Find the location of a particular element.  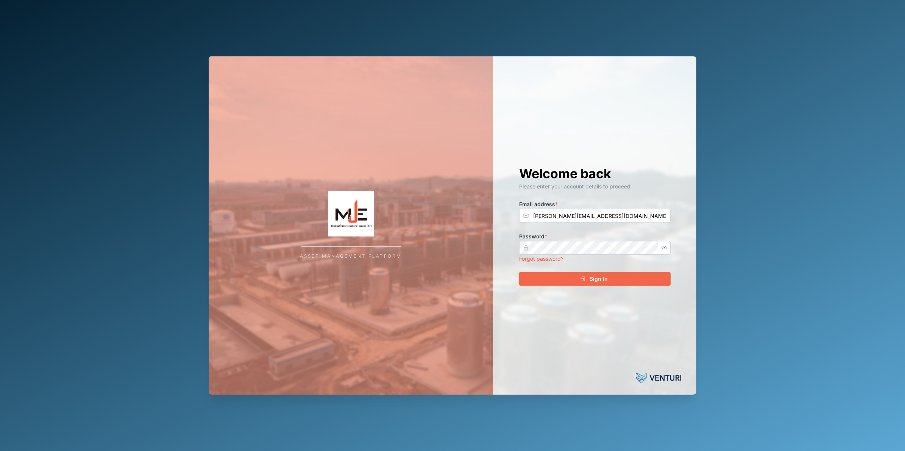

label: Email address is located at coordinates (538, 204).